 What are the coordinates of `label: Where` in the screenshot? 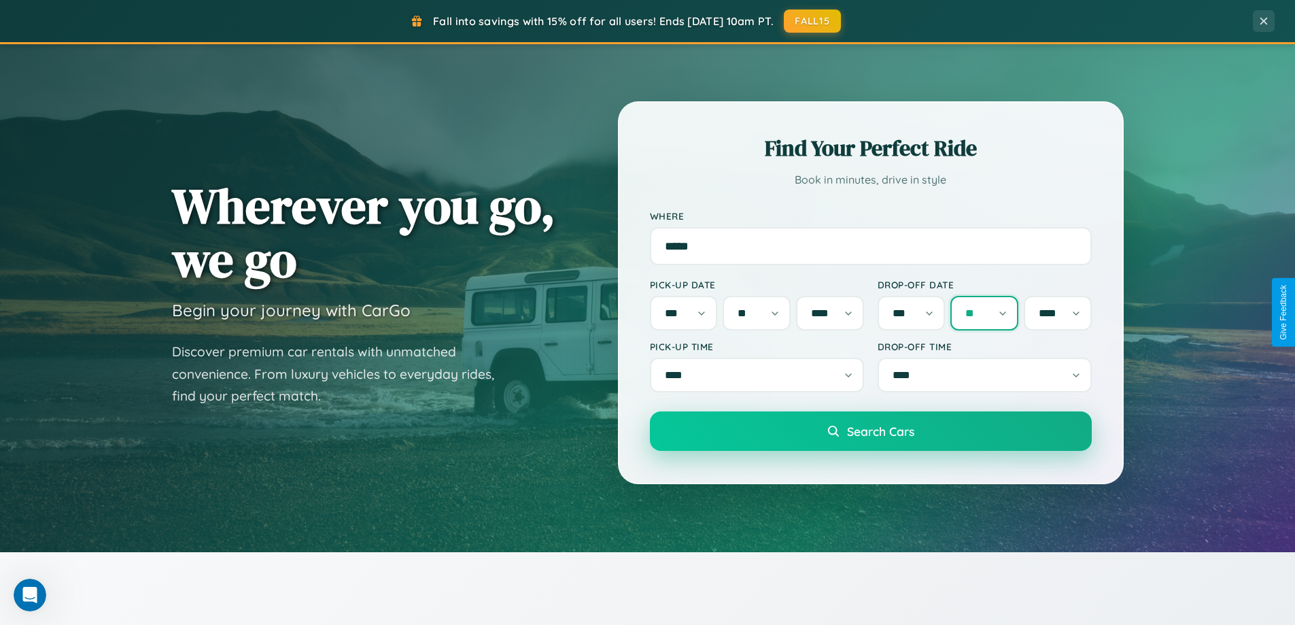 It's located at (871, 215).